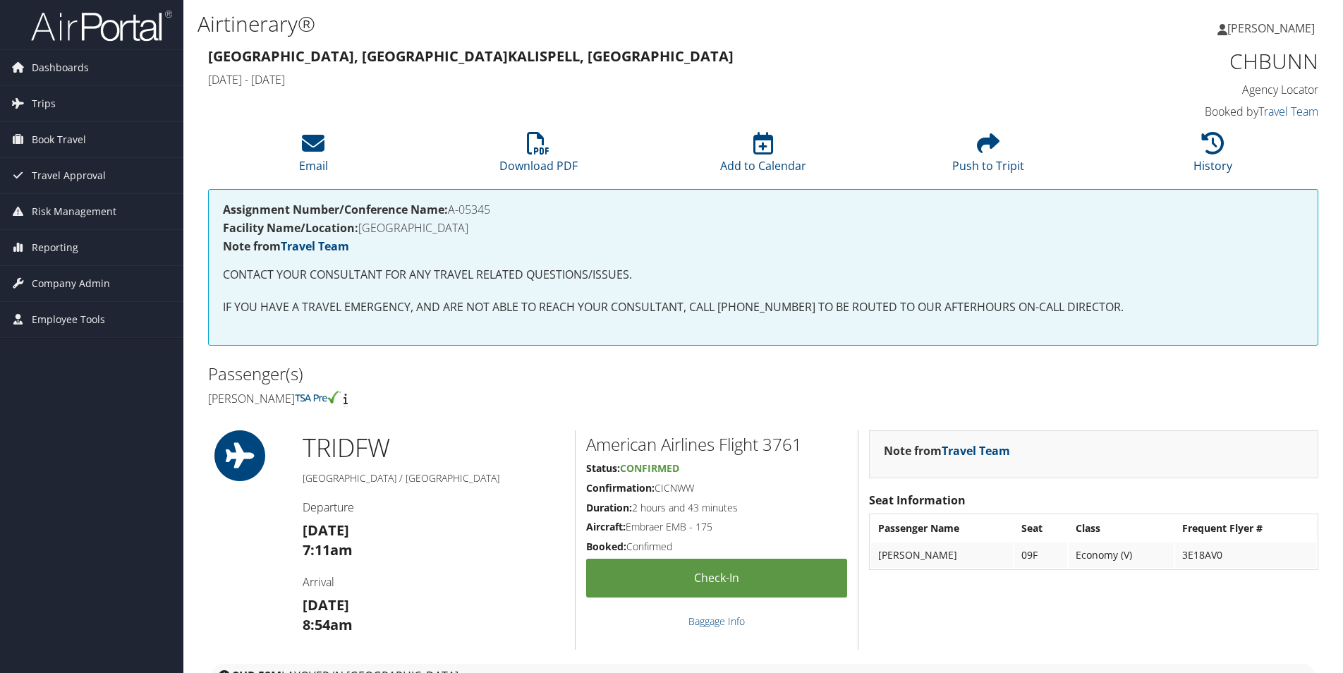 The width and height of the screenshot is (1343, 673). Describe the element at coordinates (917, 500) in the screenshot. I see `strong: Seat Information` at that location.